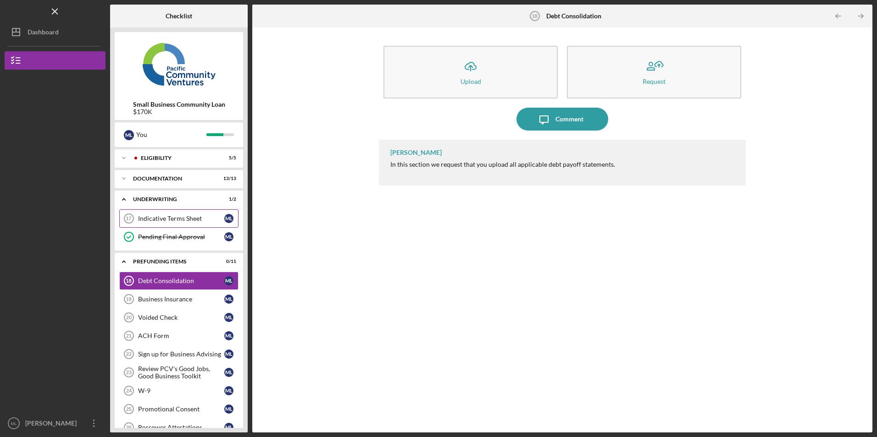 This screenshot has width=877, height=437. What do you see at coordinates (179, 281) in the screenshot?
I see `a: 18Debt ConsolidationML` at bounding box center [179, 281].